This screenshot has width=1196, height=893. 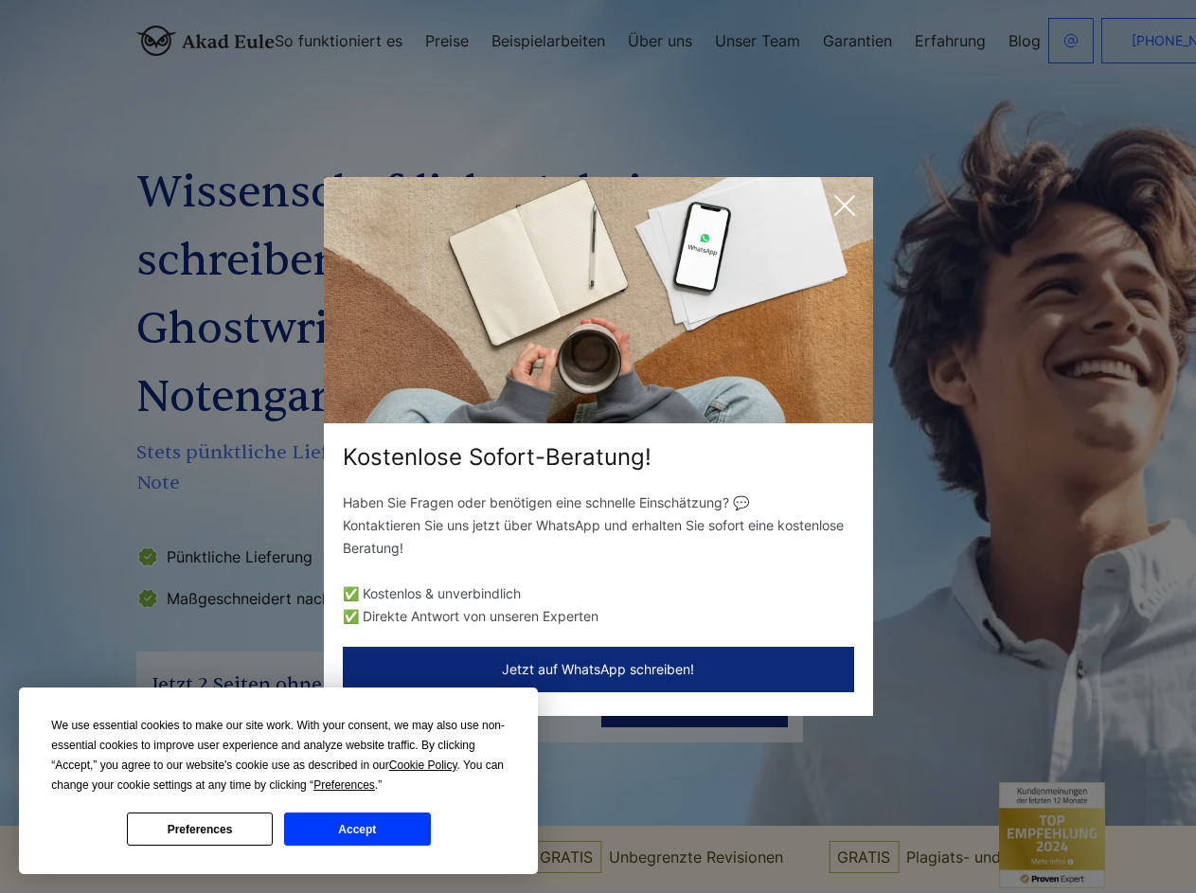 I want to click on a: Blog, so click(x=1025, y=41).